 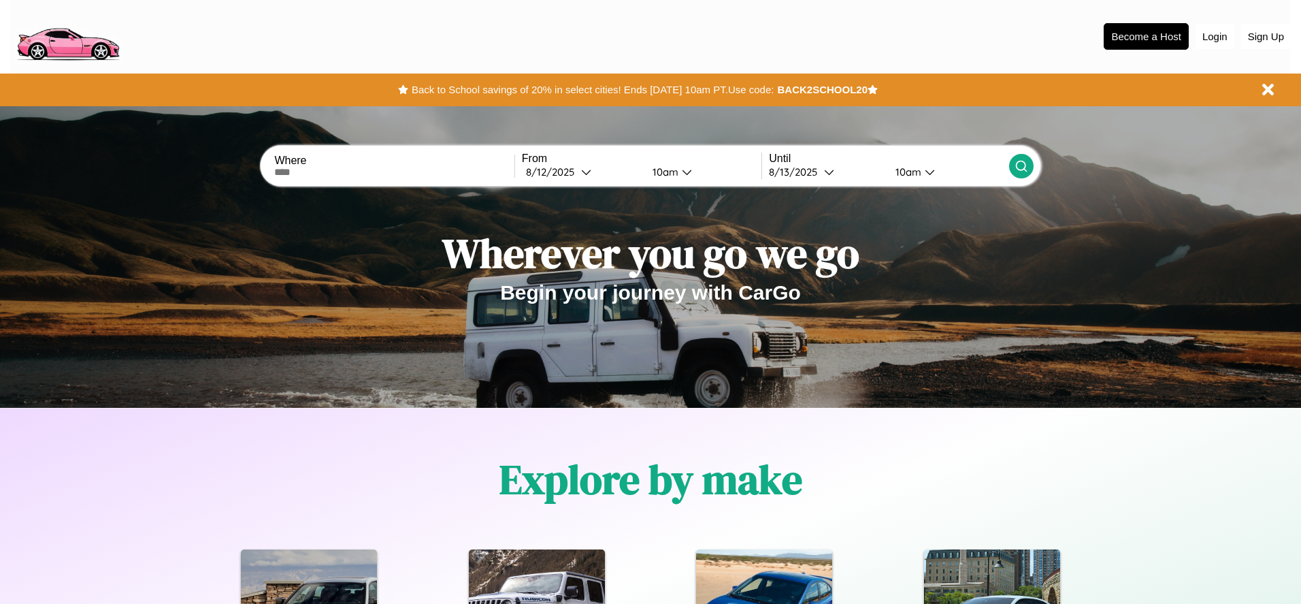 What do you see at coordinates (553, 172) in the screenshot?
I see `div: 8 / 12 / 2025` at bounding box center [553, 172].